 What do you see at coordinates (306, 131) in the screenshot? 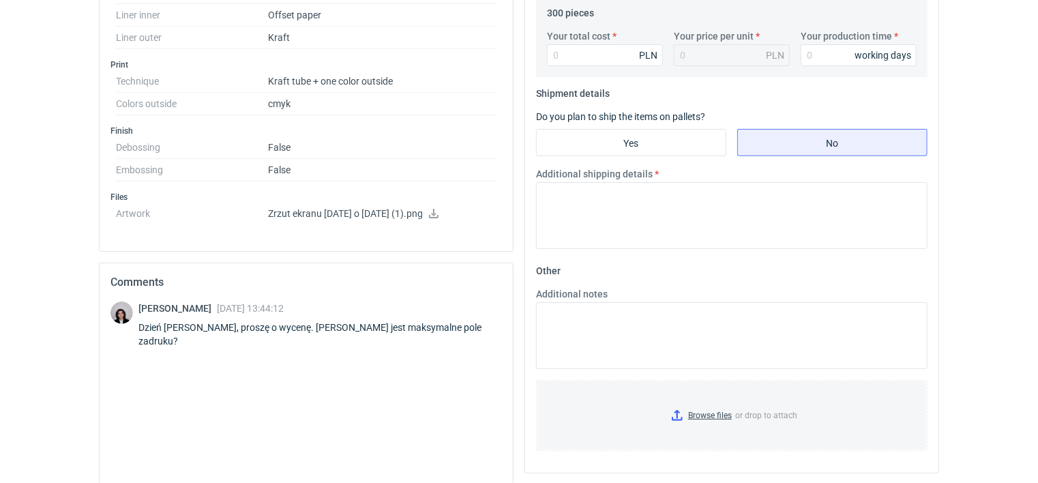
I see `h3: Finish` at bounding box center [306, 131].